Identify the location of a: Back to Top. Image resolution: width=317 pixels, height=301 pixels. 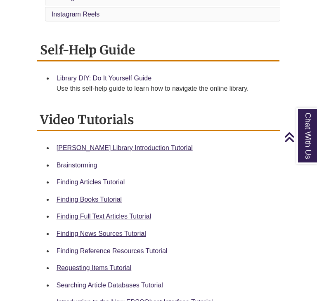
(299, 137).